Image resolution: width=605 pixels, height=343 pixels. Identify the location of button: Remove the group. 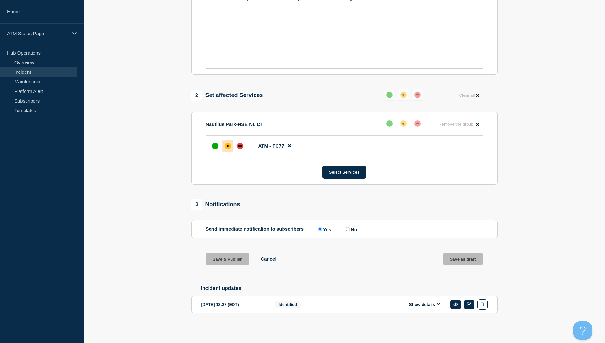
(459, 124).